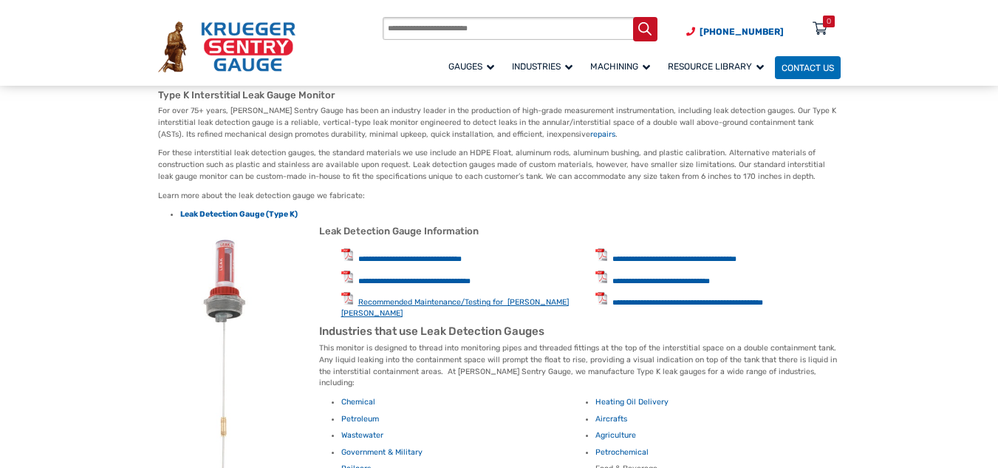  Describe the element at coordinates (545, 66) in the screenshot. I see `a: Industries` at that location.